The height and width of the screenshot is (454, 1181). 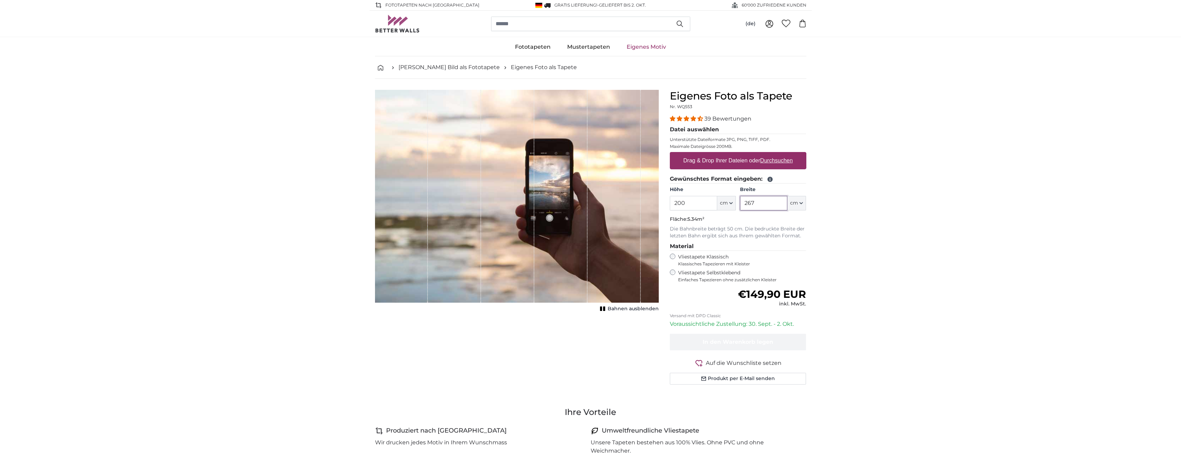 I want to click on a: Eigenes Motiv, so click(x=646, y=47).